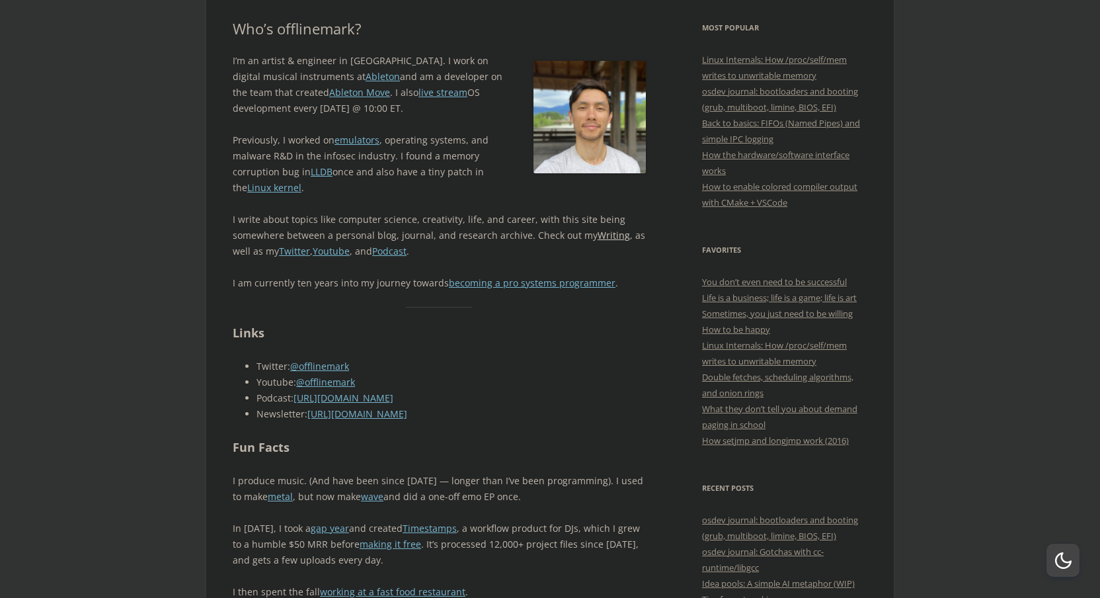 Image resolution: width=1100 pixels, height=598 pixels. I want to click on p: I am currently ten years into my journey towards ., so click(439, 283).